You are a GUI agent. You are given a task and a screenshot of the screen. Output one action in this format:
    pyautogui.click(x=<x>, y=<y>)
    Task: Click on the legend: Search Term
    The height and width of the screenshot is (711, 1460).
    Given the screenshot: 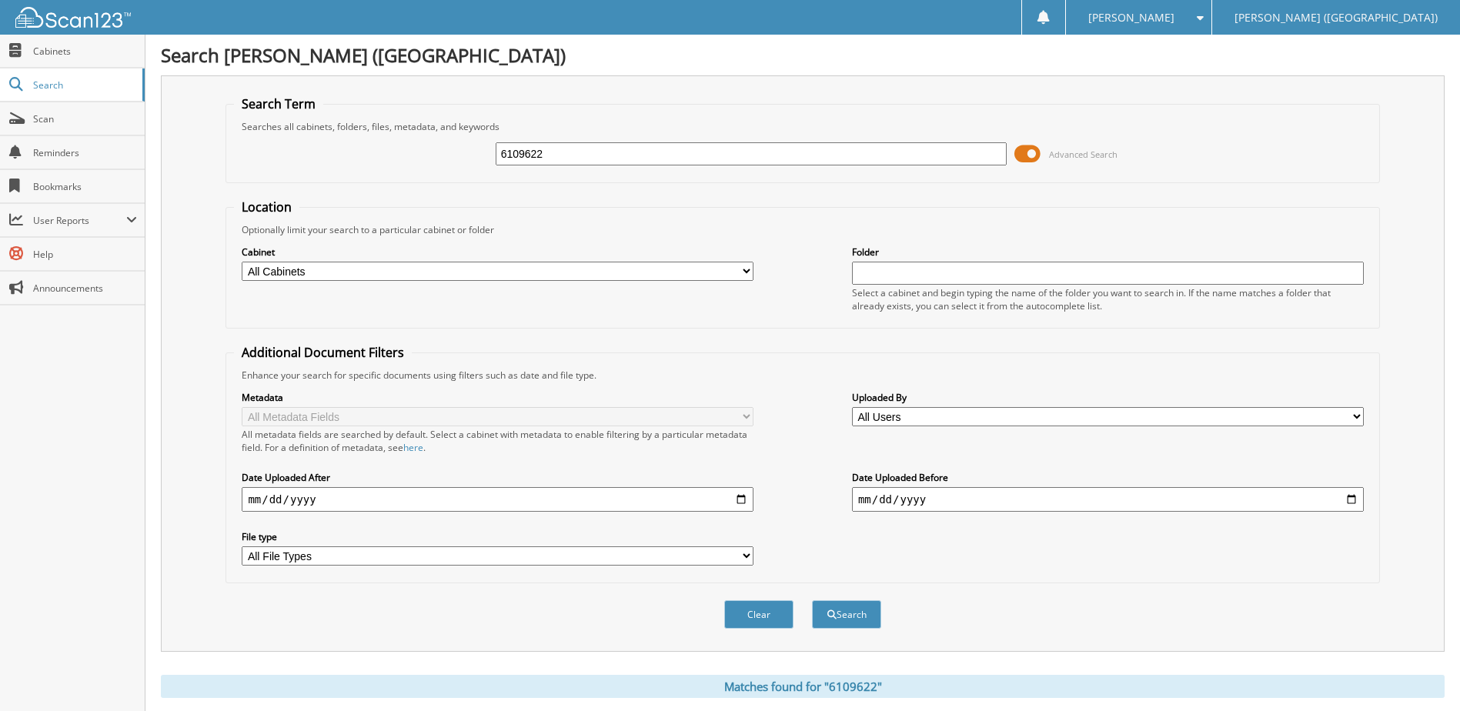 What is the action you would take?
    pyautogui.click(x=279, y=104)
    